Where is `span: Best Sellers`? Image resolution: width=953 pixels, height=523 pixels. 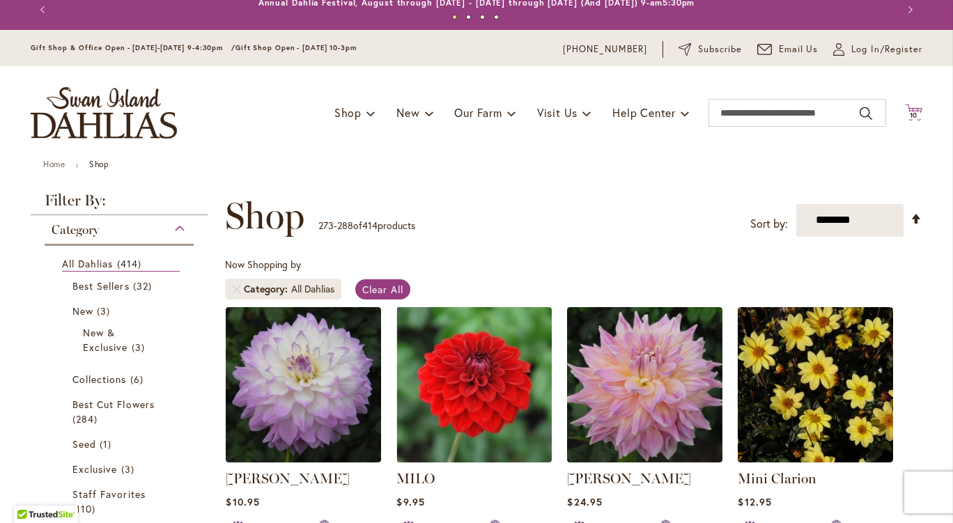
span: Best Sellers is located at coordinates (101, 286).